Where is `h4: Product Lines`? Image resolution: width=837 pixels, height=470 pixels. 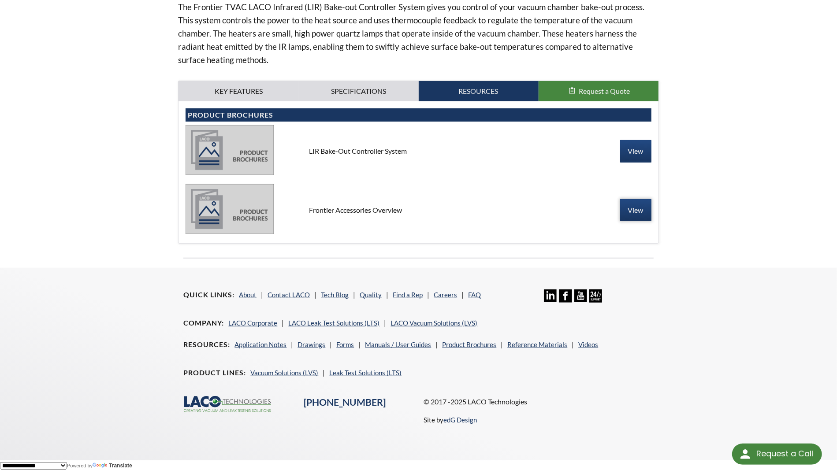
h4: Product Lines is located at coordinates (215, 373).